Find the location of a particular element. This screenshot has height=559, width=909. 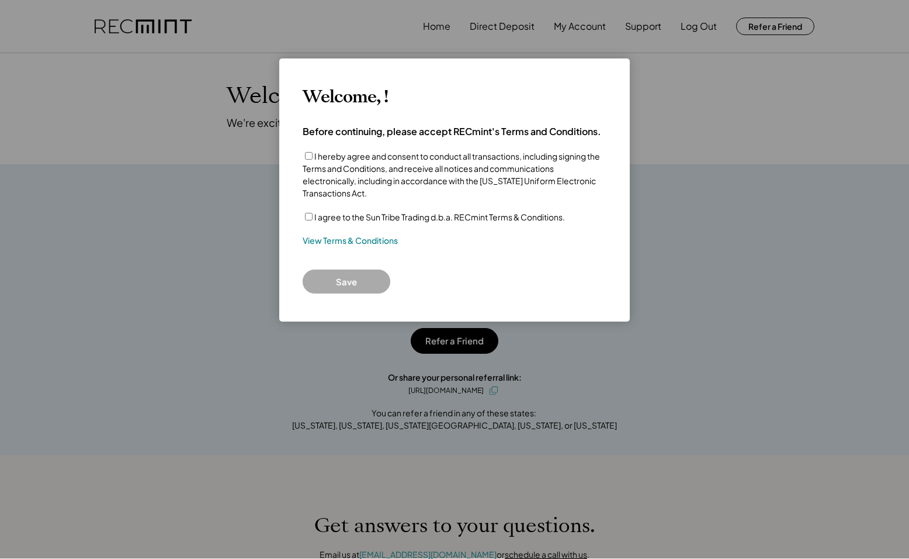

h4: Before continuing, please accept RECmint's Terms and Conditions. is located at coordinates (452, 131).